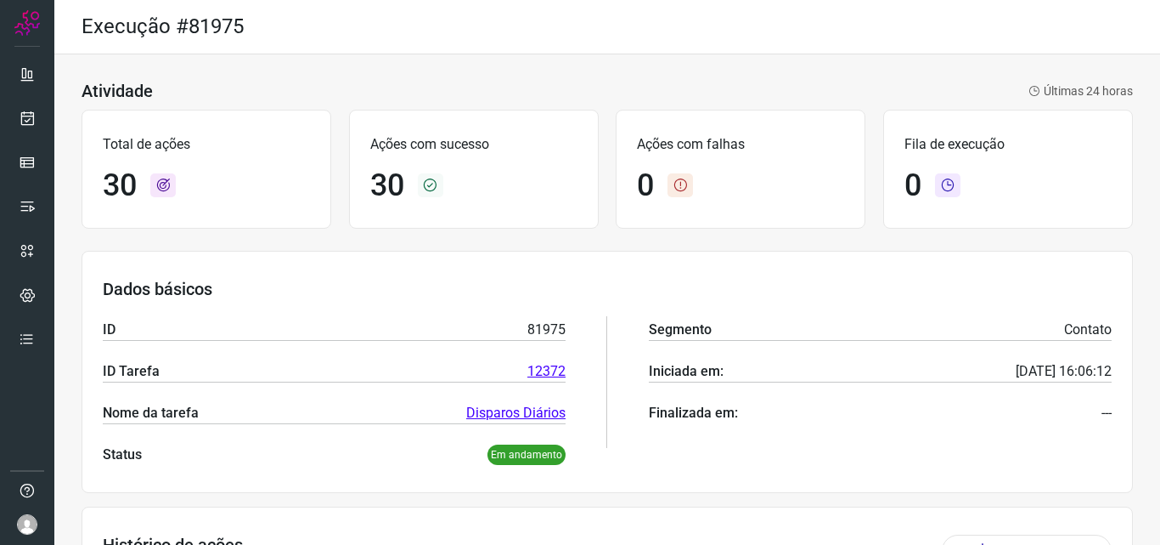 The height and width of the screenshot is (545, 1160). I want to click on p: Total de ações, so click(206, 144).